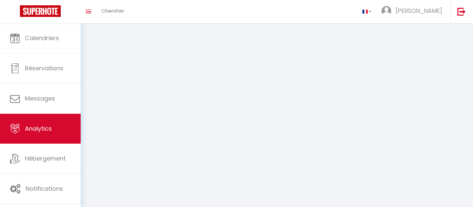 This screenshot has width=473, height=207. What do you see at coordinates (44, 68) in the screenshot?
I see `span: Réservations` at bounding box center [44, 68].